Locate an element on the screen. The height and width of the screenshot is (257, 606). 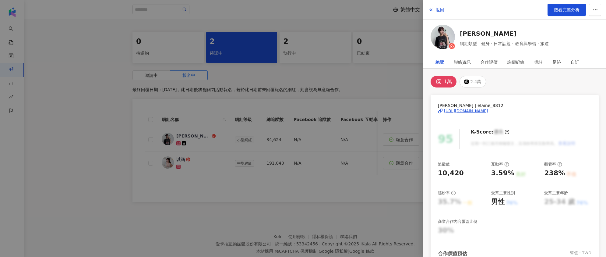
div: 互動率 is located at coordinates (500, 164).